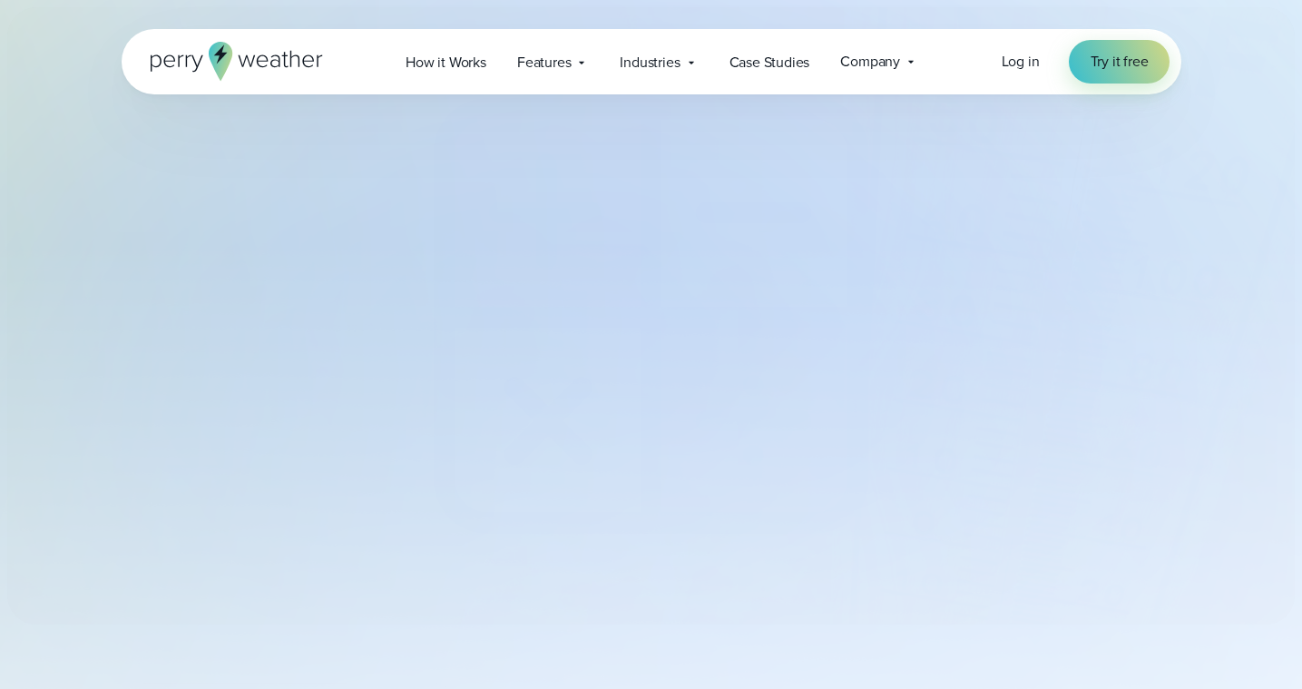 Image resolution: width=1302 pixels, height=689 pixels. Describe the element at coordinates (1120, 62) in the screenshot. I see `a: Try it free` at that location.